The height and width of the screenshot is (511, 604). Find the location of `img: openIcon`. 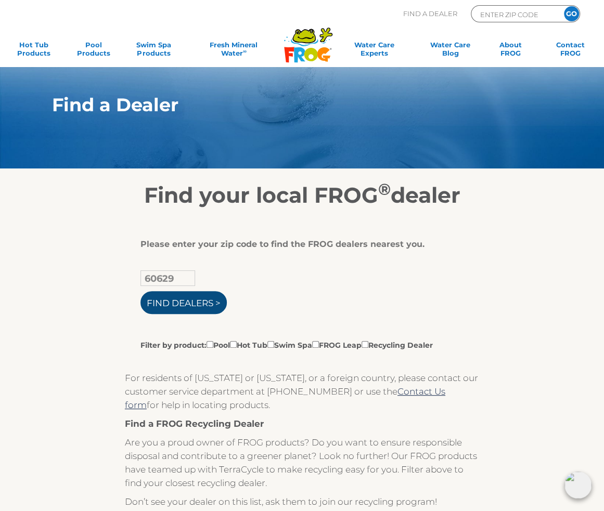

img: openIcon is located at coordinates (578, 485).